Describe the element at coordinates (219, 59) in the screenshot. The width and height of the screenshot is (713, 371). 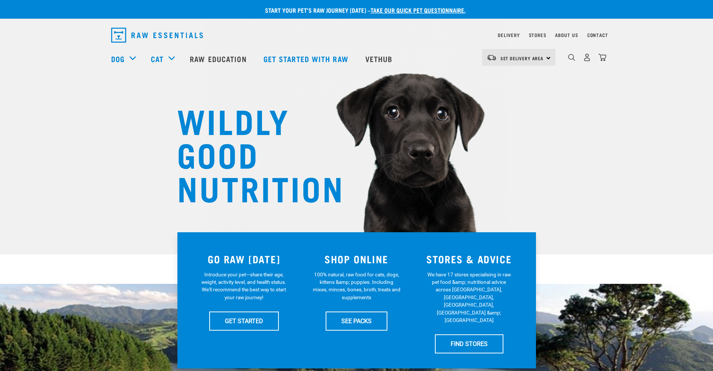
I see `a: Raw Education` at that location.